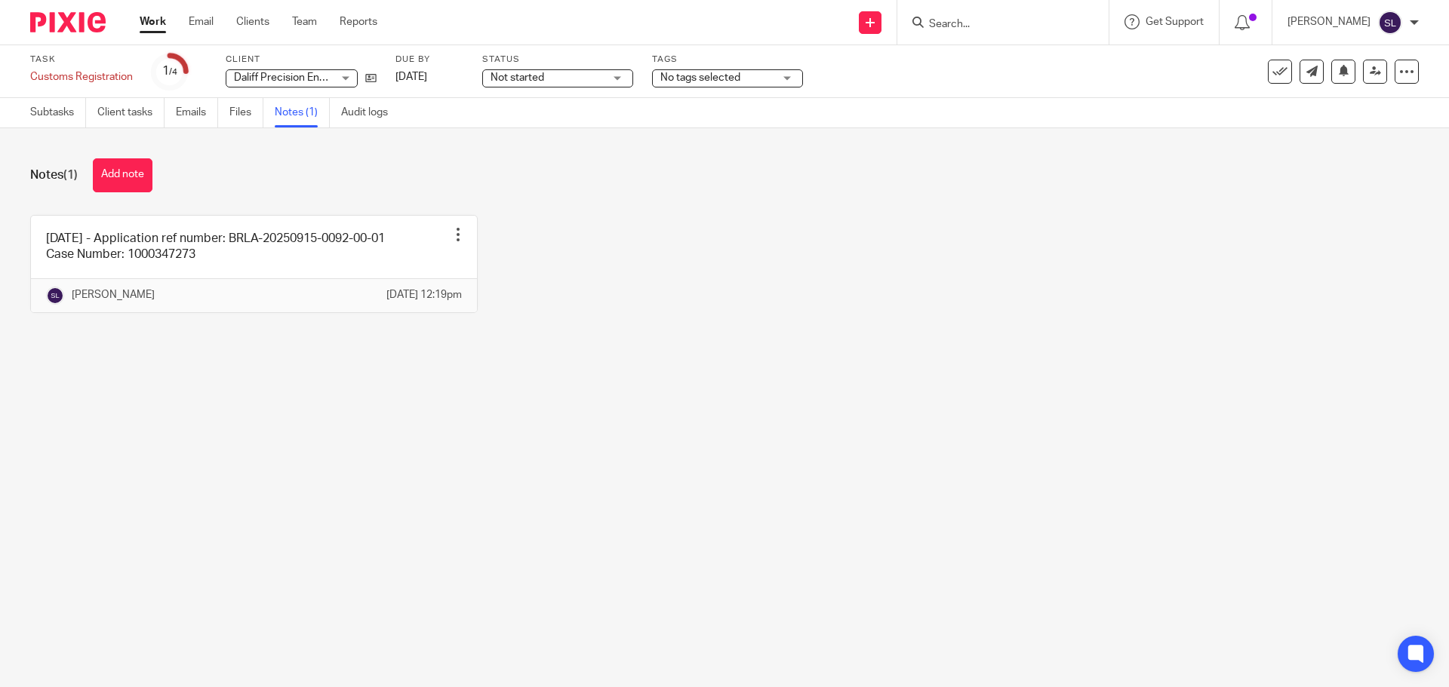 The width and height of the screenshot is (1449, 687). What do you see at coordinates (54, 175) in the screenshot?
I see `h1: Notes` at bounding box center [54, 175].